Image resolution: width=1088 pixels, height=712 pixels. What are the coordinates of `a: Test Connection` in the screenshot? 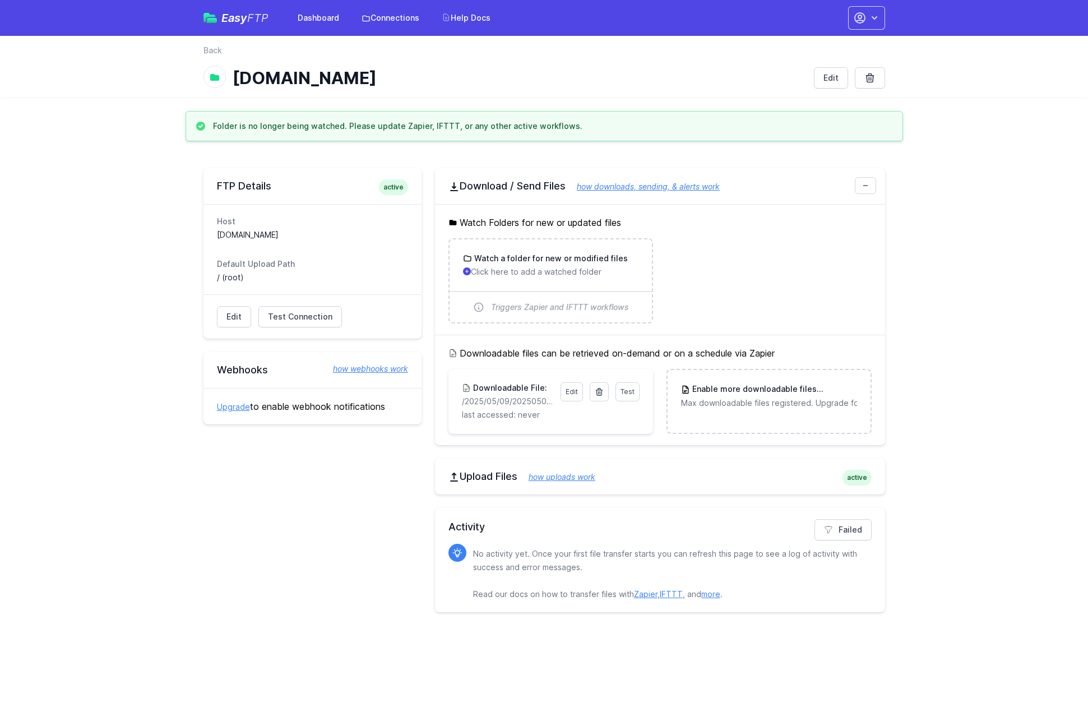 It's located at (300, 317).